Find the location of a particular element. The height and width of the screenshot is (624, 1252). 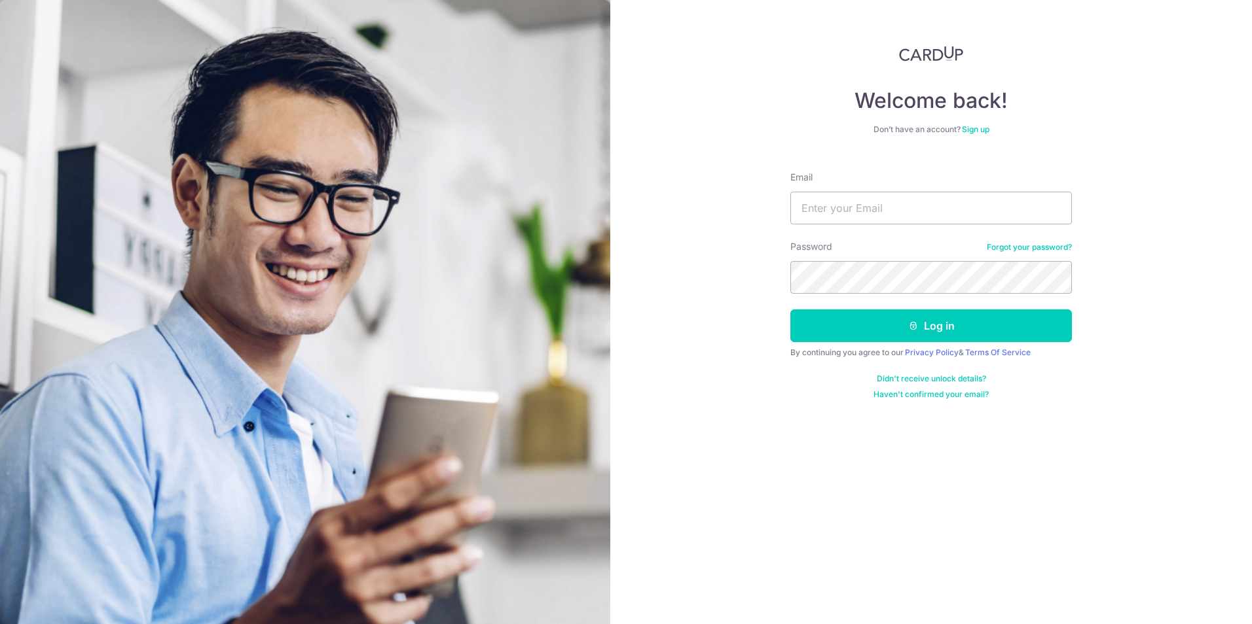

input: Enter your Email is located at coordinates (931, 208).